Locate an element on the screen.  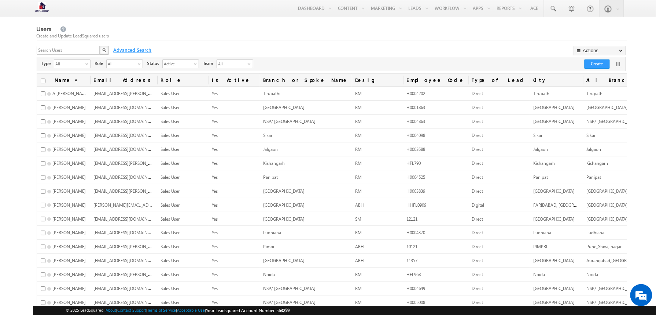
a: Is Active is located at coordinates (234, 80).